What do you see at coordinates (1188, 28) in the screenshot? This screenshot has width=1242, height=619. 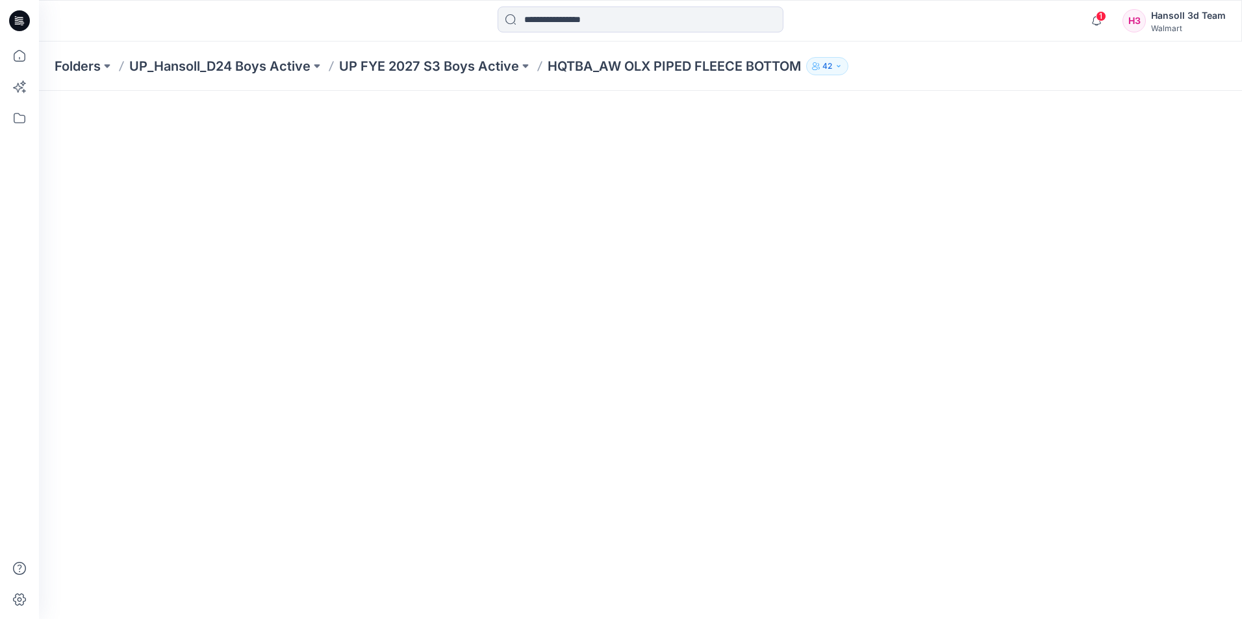 I see `div: Walmart` at bounding box center [1188, 28].